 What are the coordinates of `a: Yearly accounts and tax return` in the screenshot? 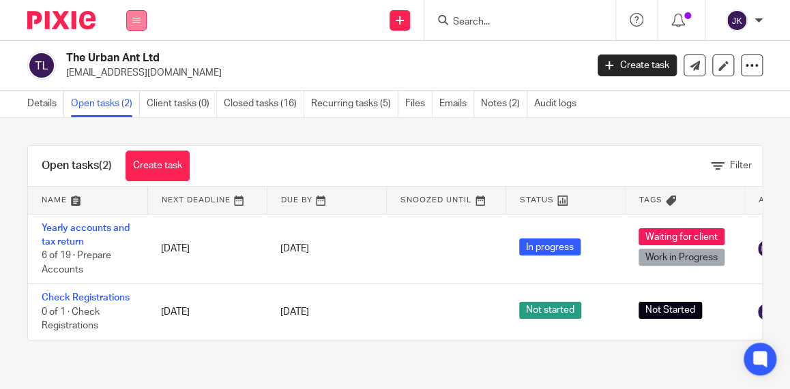 It's located at (85, 235).